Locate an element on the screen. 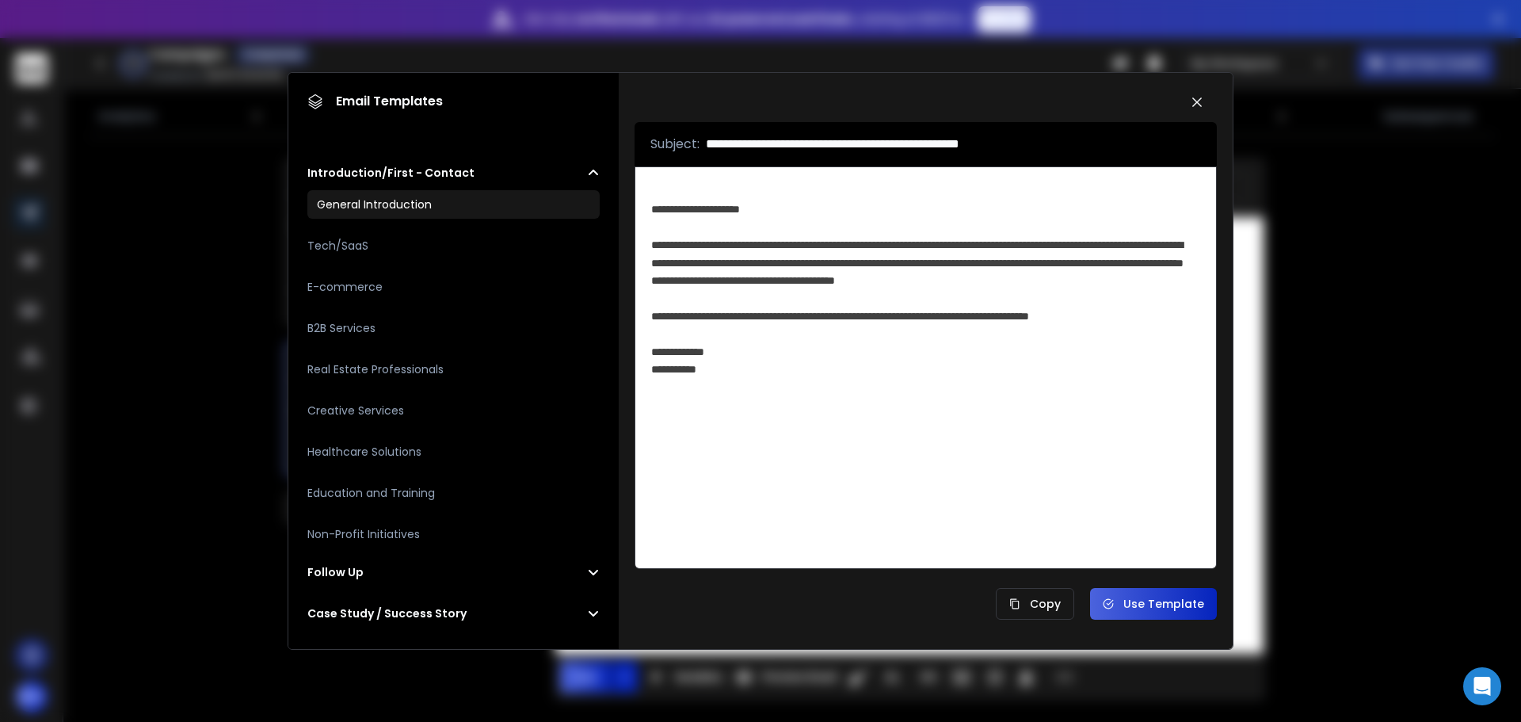 The height and width of the screenshot is (722, 1521). button: Follow Up is located at coordinates (453, 572).